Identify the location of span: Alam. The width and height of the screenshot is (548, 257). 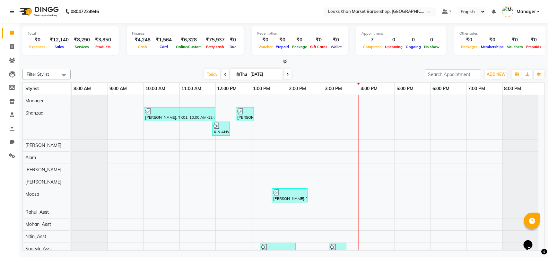
(31, 158).